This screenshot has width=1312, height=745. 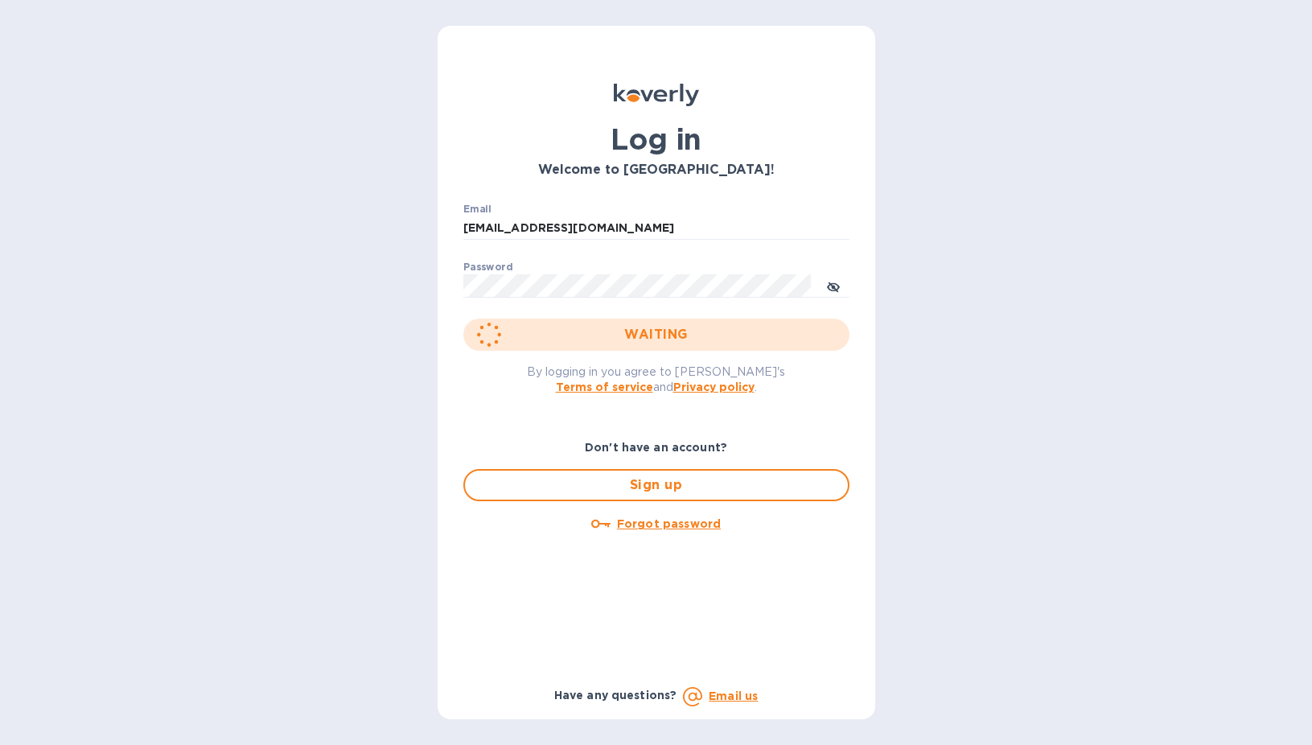 What do you see at coordinates (487, 267) in the screenshot?
I see `label: Password` at bounding box center [487, 267].